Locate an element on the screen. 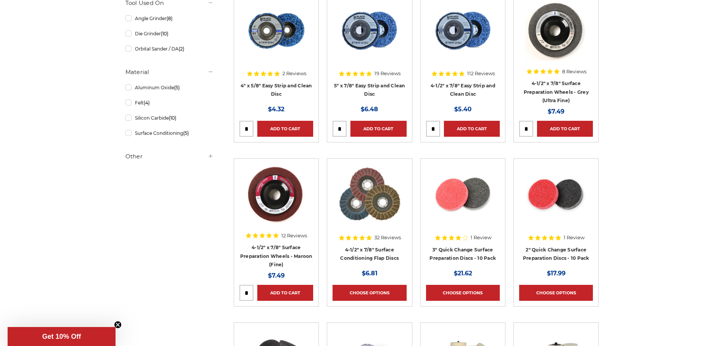 The width and height of the screenshot is (724, 346). span: $6.48 is located at coordinates (370, 109).